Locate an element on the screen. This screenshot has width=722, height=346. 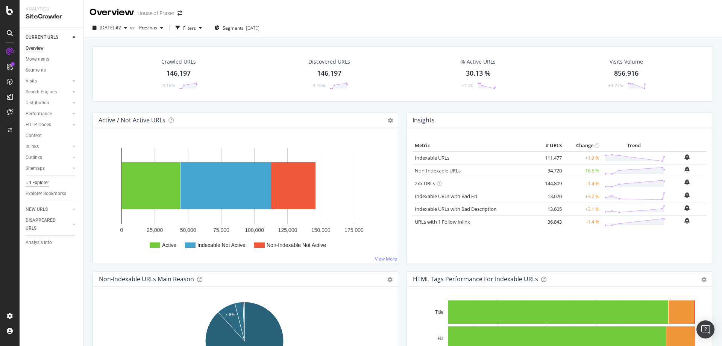
a: View More is located at coordinates (386, 258).